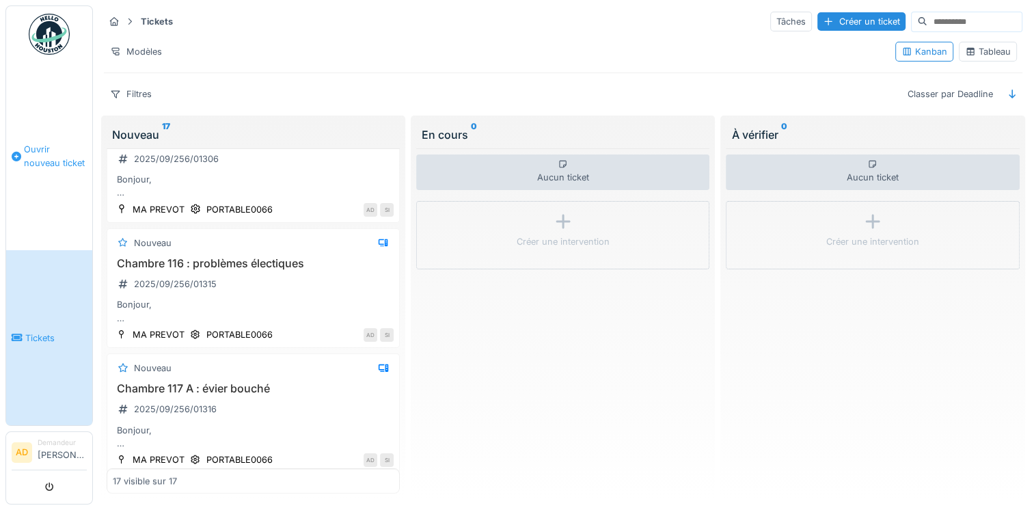 The image size is (1034, 510). What do you see at coordinates (253, 186) in the screenshot?
I see `div: Bonjour, Le sterput de la salle d'eau du 1er étage (côté chambre 101 et 118) est bouché. Ca occas...` at bounding box center [253, 186].